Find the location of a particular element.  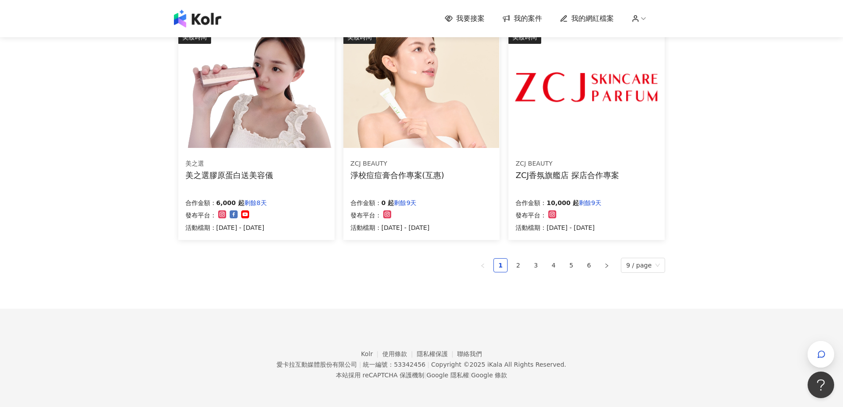

div: 美之選膠原蛋白送美容儀 is located at coordinates (229, 175).